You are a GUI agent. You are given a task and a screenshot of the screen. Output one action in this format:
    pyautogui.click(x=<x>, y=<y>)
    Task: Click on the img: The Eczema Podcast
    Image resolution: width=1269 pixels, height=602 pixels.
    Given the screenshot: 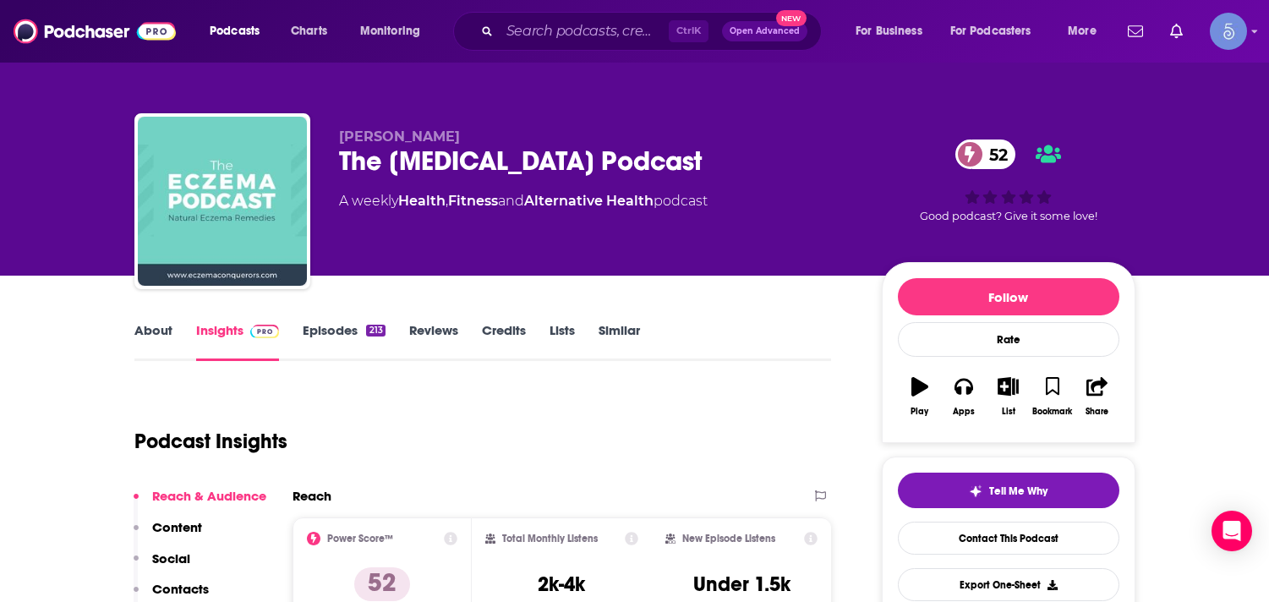 What is the action you would take?
    pyautogui.click(x=222, y=201)
    